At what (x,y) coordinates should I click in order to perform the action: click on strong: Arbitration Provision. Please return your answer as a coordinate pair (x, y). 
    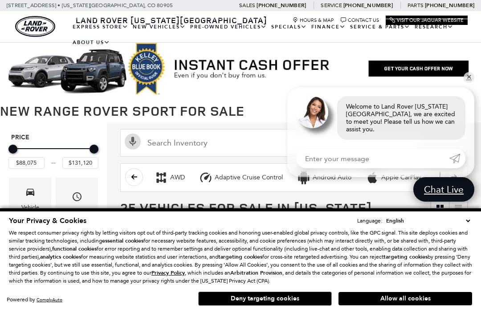
    Looking at the image, I should click on (256, 273).